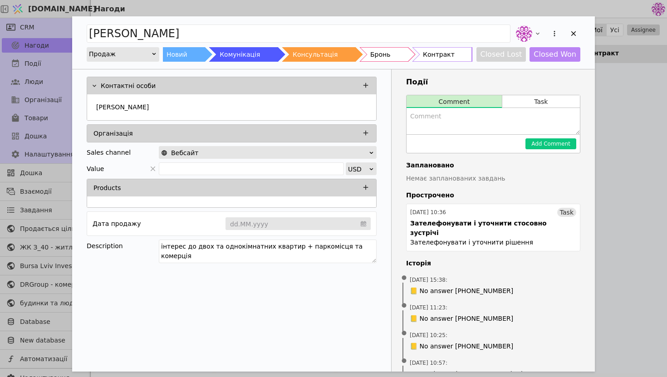 This screenshot has height=377, width=667. What do you see at coordinates (358, 169) in the screenshot?
I see `div: USD` at bounding box center [358, 169].